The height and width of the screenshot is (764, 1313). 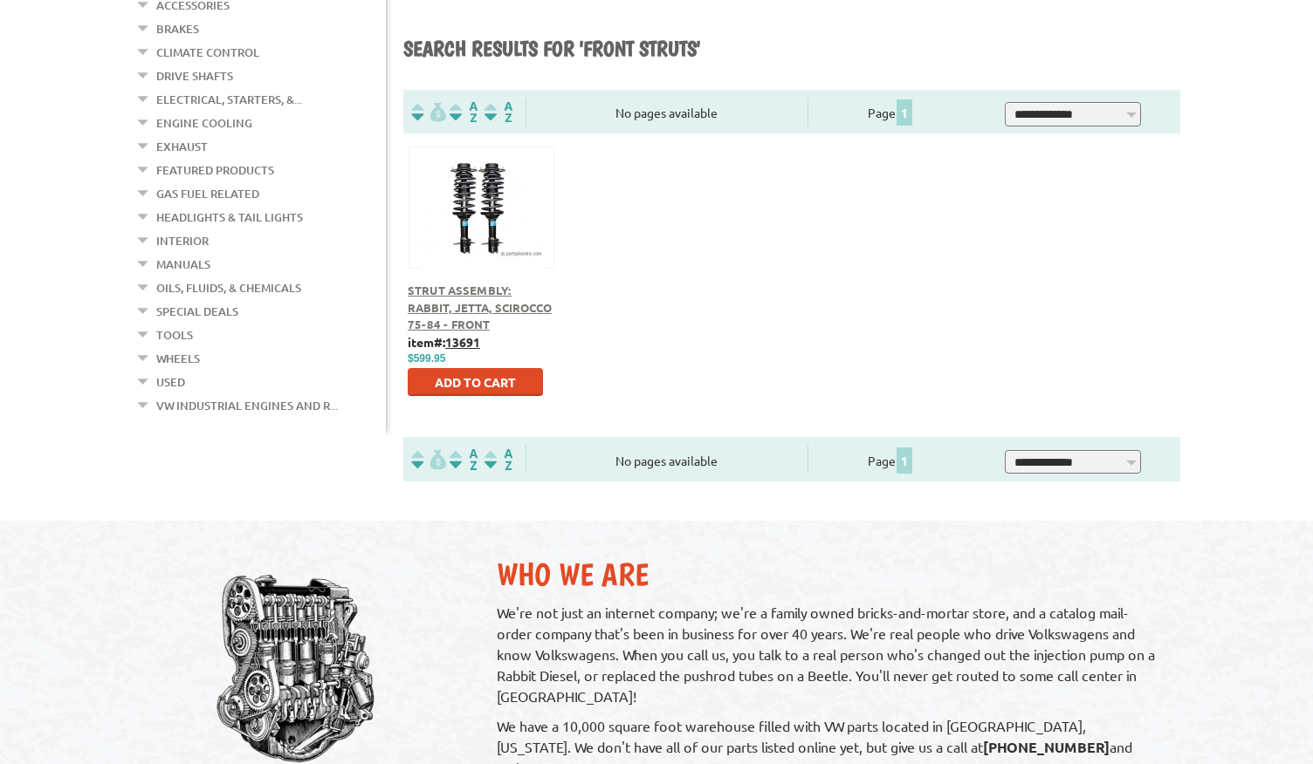 What do you see at coordinates (177, 29) in the screenshot?
I see `a: Brakes` at bounding box center [177, 29].